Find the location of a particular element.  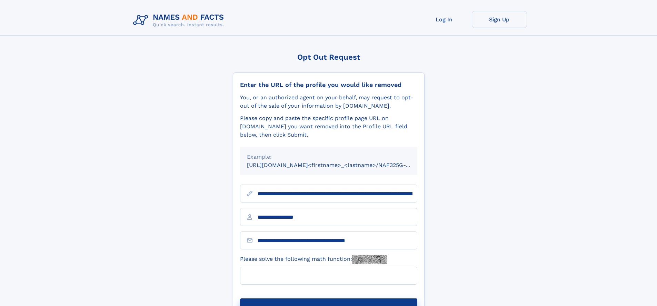

label: Please solve the following math function: is located at coordinates (313, 259).